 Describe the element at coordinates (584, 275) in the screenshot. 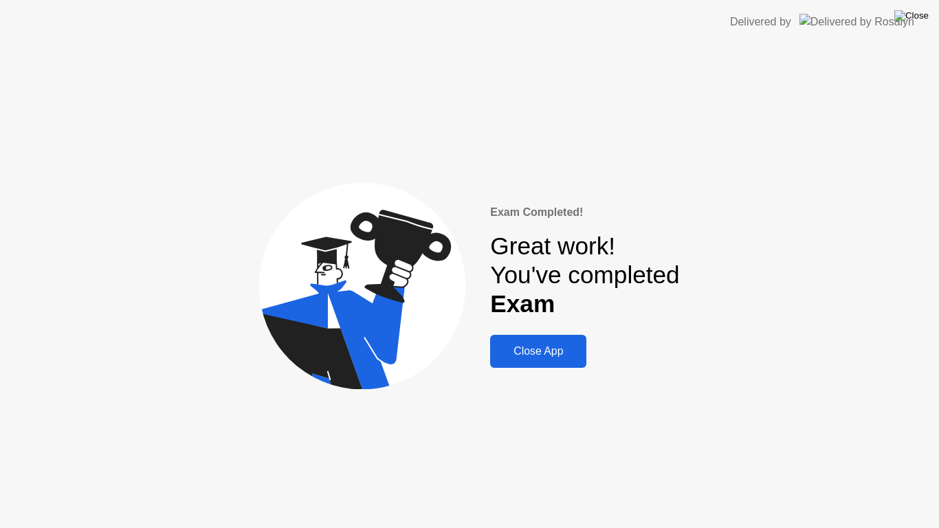

I see `div: Great work! You've completed` at that location.